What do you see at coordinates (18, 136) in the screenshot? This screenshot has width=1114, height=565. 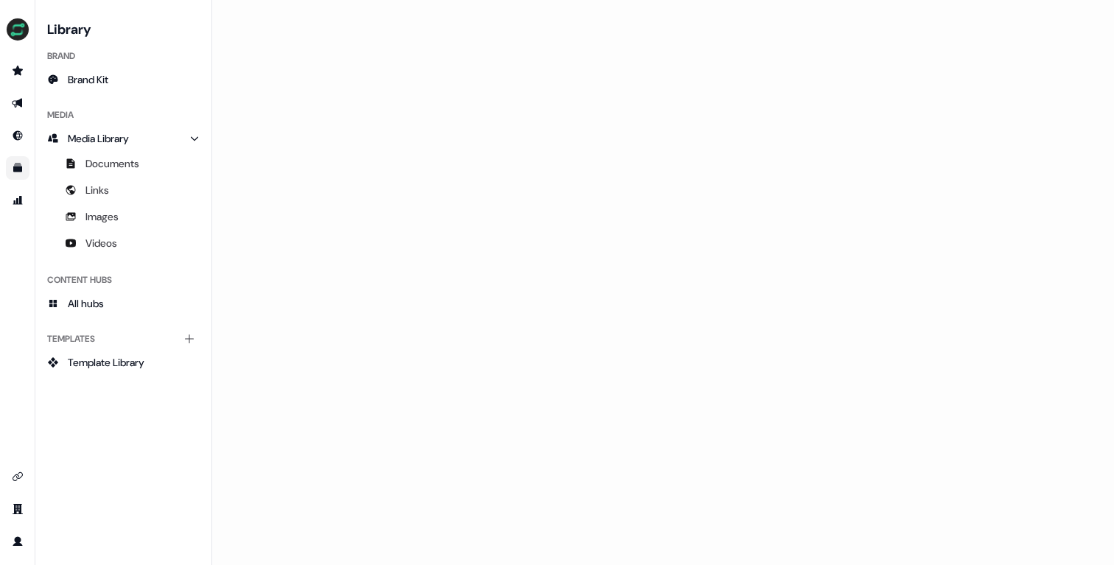 I see `a: Go to Inbound` at bounding box center [18, 136].